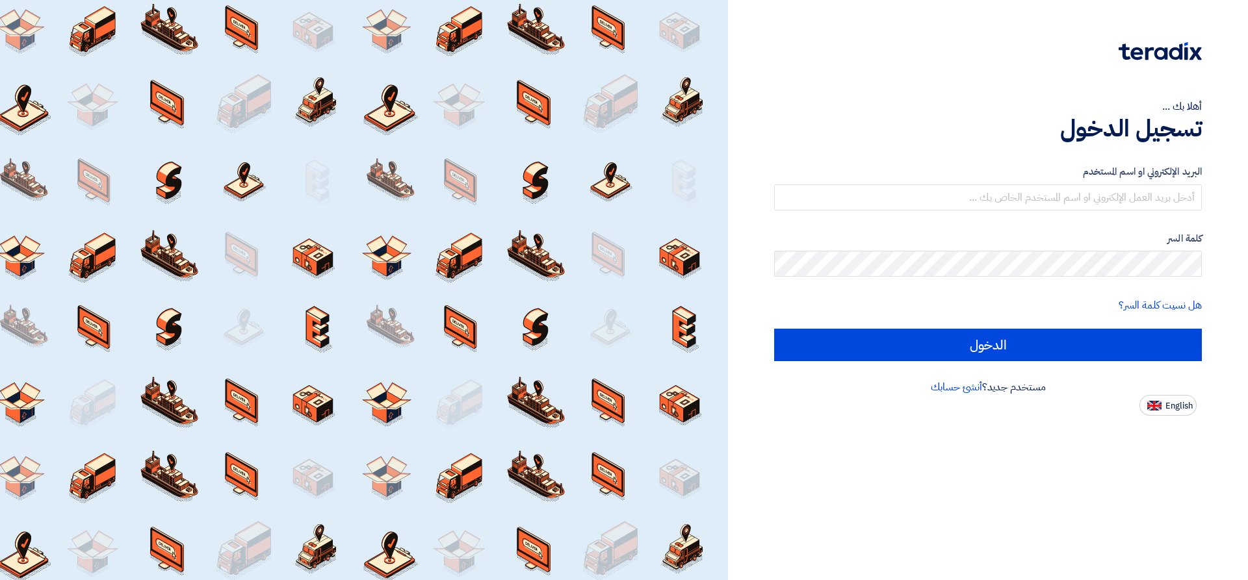  Describe the element at coordinates (988, 198) in the screenshot. I see `input: أدخل بريد العمل الإلكتروني او اسم المستخدم الخاص بك ...` at that location.